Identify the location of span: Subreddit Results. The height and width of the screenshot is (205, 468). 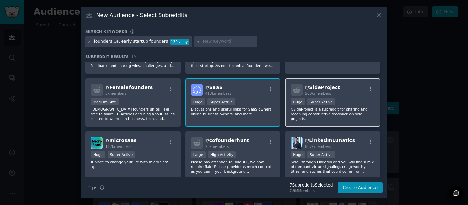
(107, 57).